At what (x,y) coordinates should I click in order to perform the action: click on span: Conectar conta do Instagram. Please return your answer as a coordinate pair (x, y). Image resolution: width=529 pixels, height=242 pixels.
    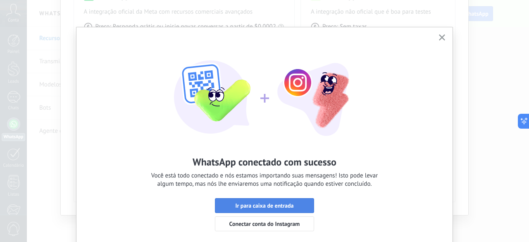
    Looking at the image, I should click on (264, 223).